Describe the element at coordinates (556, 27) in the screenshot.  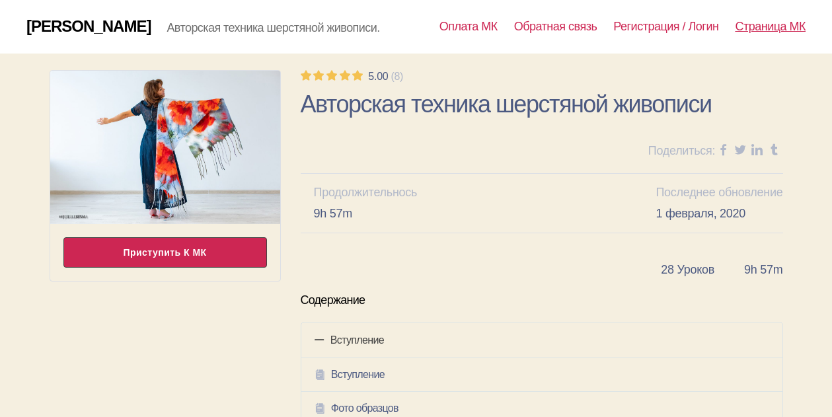
I see `a: Обратная связь` at that location.